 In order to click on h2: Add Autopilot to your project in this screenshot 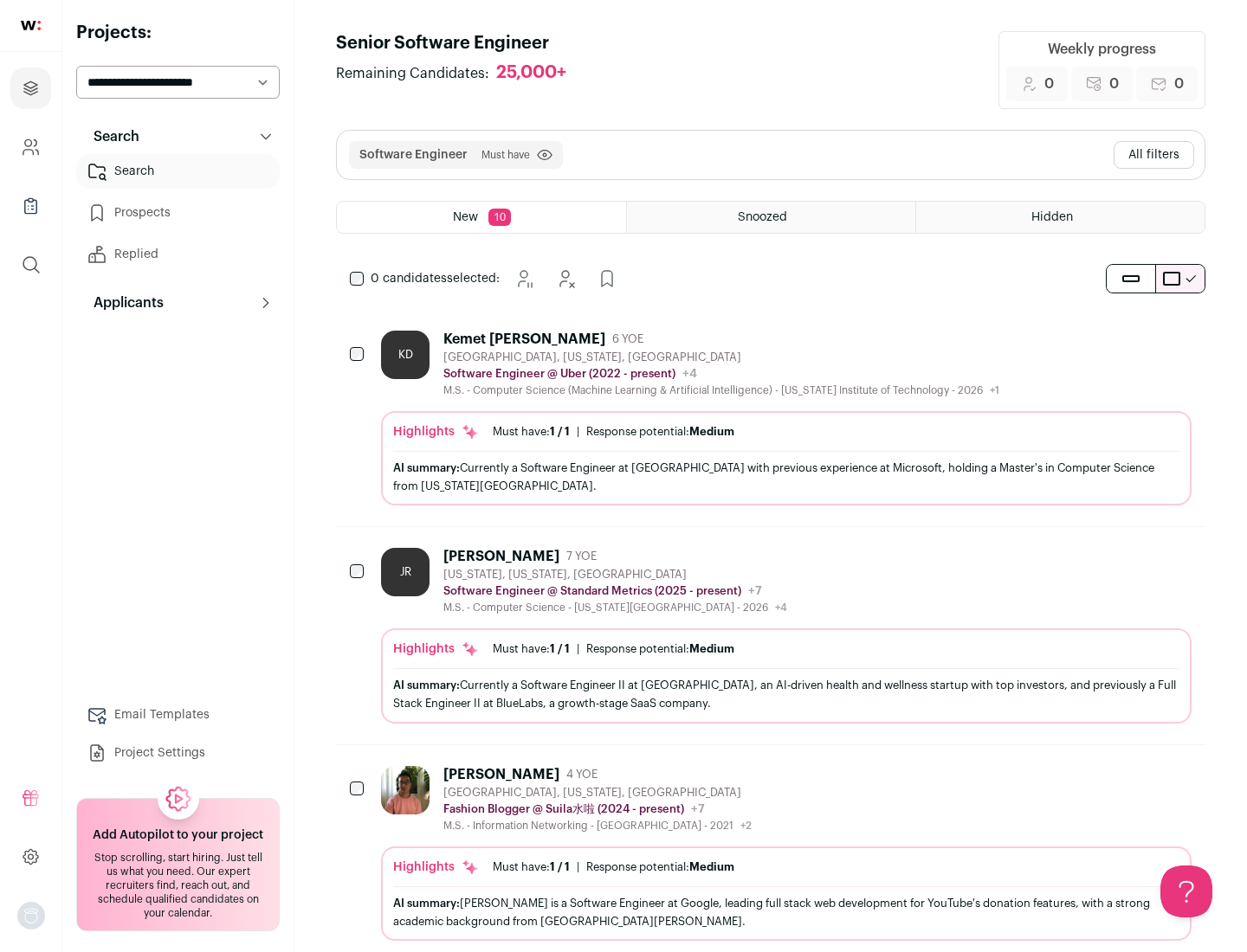, I will do `click(178, 836)`.